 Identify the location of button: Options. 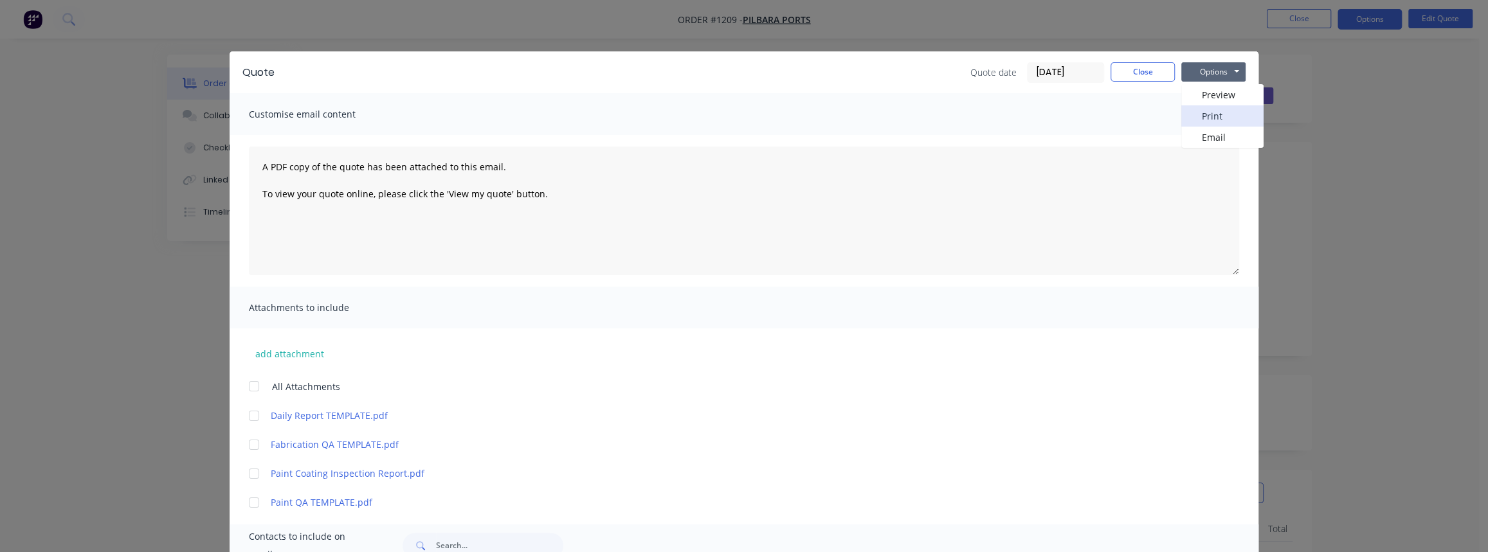
(1214, 72).